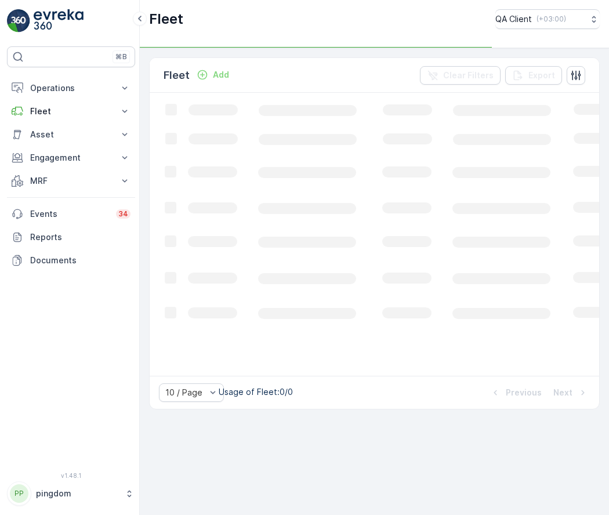 The height and width of the screenshot is (515, 609). I want to click on div: PP, so click(19, 494).